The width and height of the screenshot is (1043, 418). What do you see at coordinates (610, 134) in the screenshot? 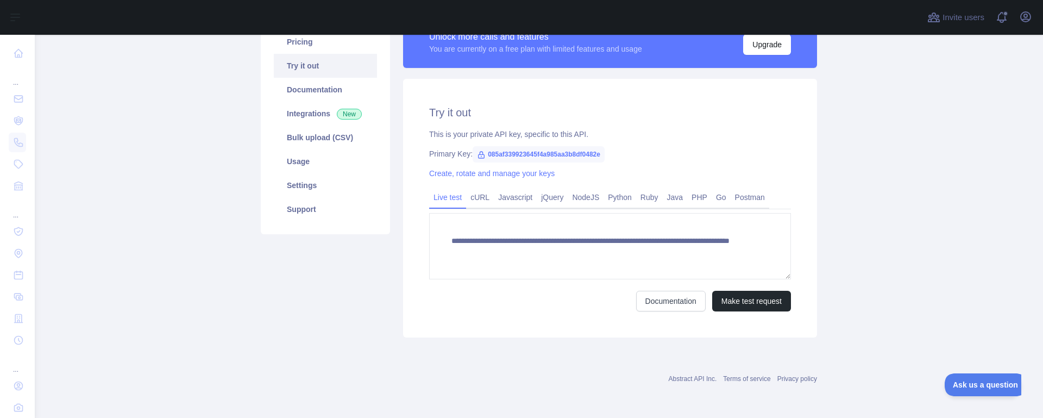
I see `div: This is your private API key, specific to this API.` at bounding box center [610, 134].